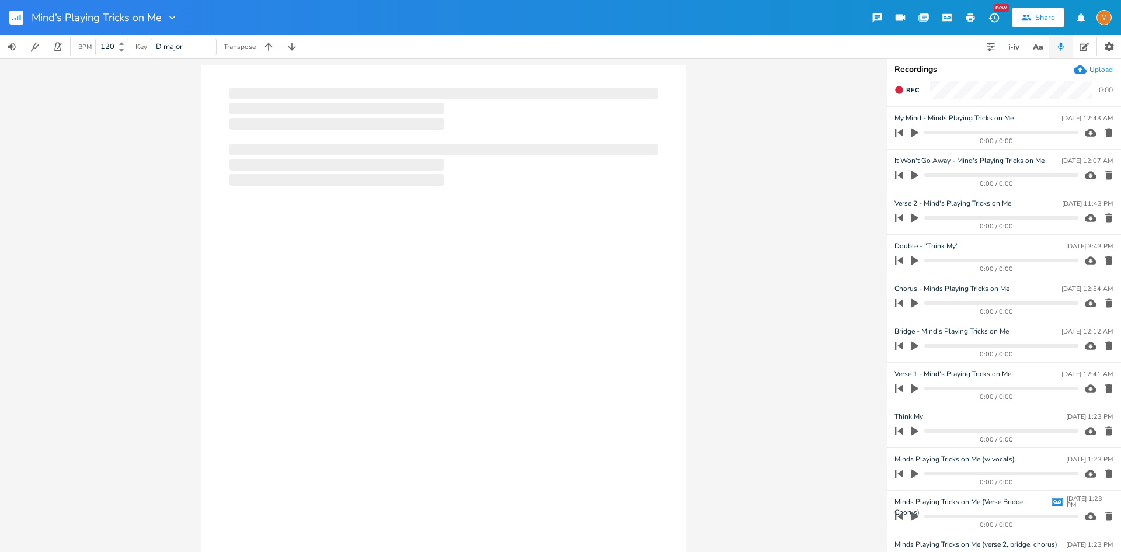  What do you see at coordinates (906, 90) in the screenshot?
I see `button: Rec` at bounding box center [906, 90].